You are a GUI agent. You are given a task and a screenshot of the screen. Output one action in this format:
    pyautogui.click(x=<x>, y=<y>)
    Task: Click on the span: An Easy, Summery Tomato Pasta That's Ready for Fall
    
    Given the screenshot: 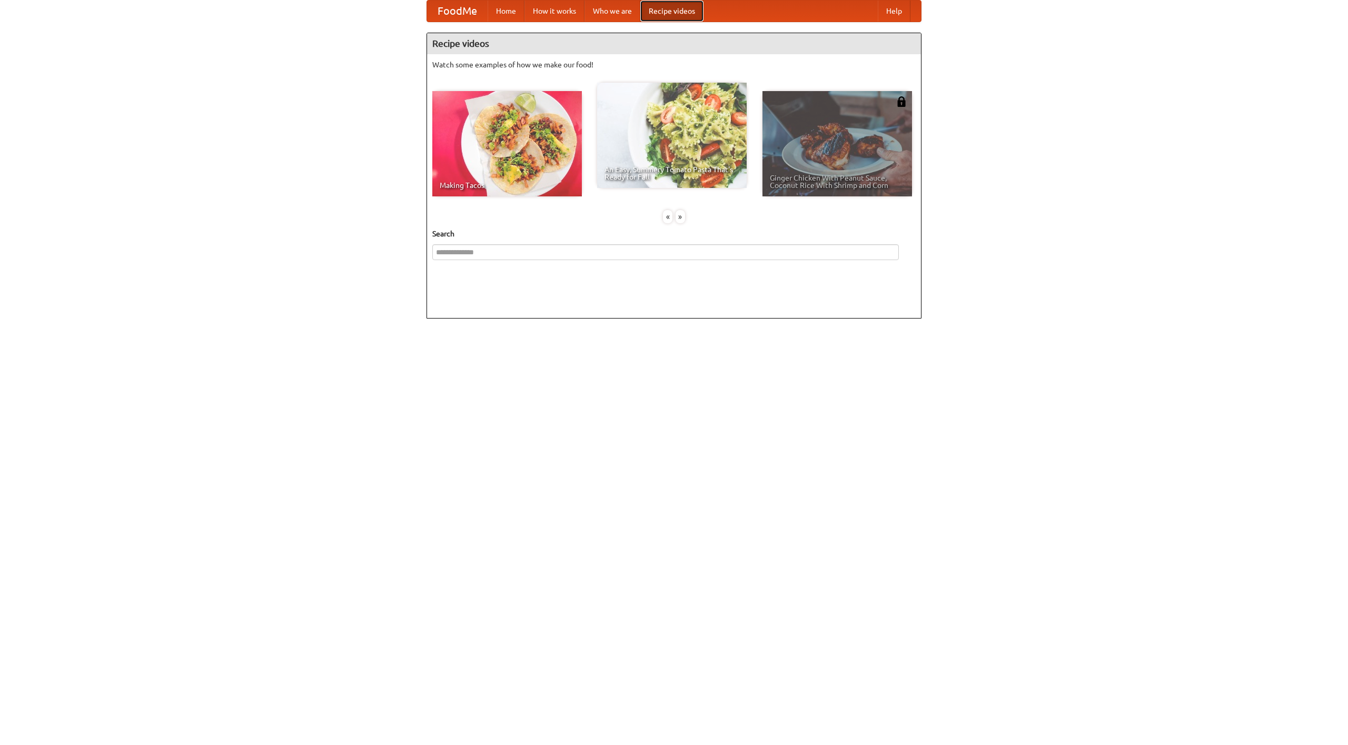 What is the action you would take?
    pyautogui.click(x=672, y=173)
    